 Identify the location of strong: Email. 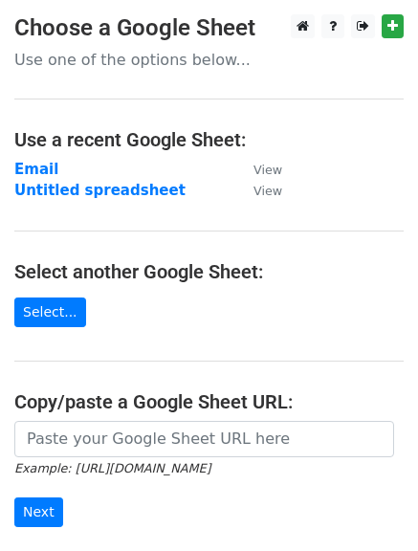
(36, 169).